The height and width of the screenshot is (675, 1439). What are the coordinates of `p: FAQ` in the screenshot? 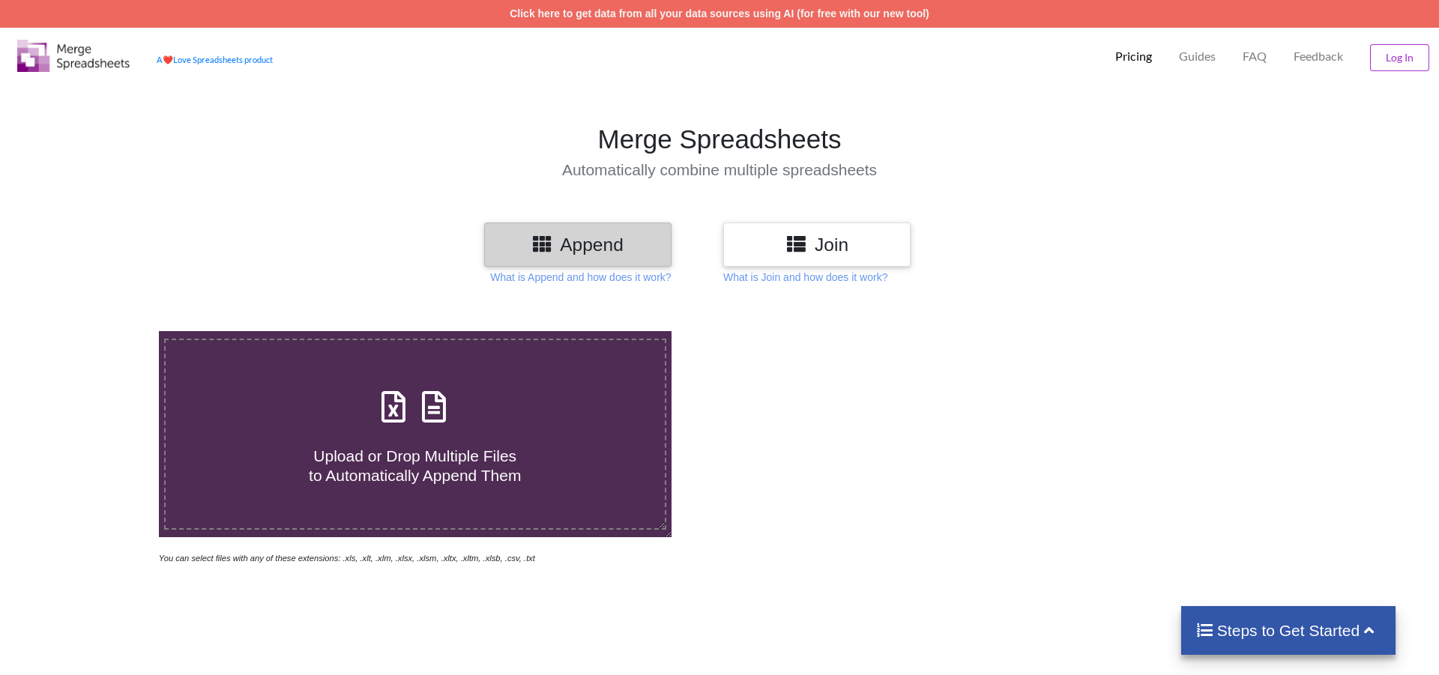 It's located at (1255, 56).